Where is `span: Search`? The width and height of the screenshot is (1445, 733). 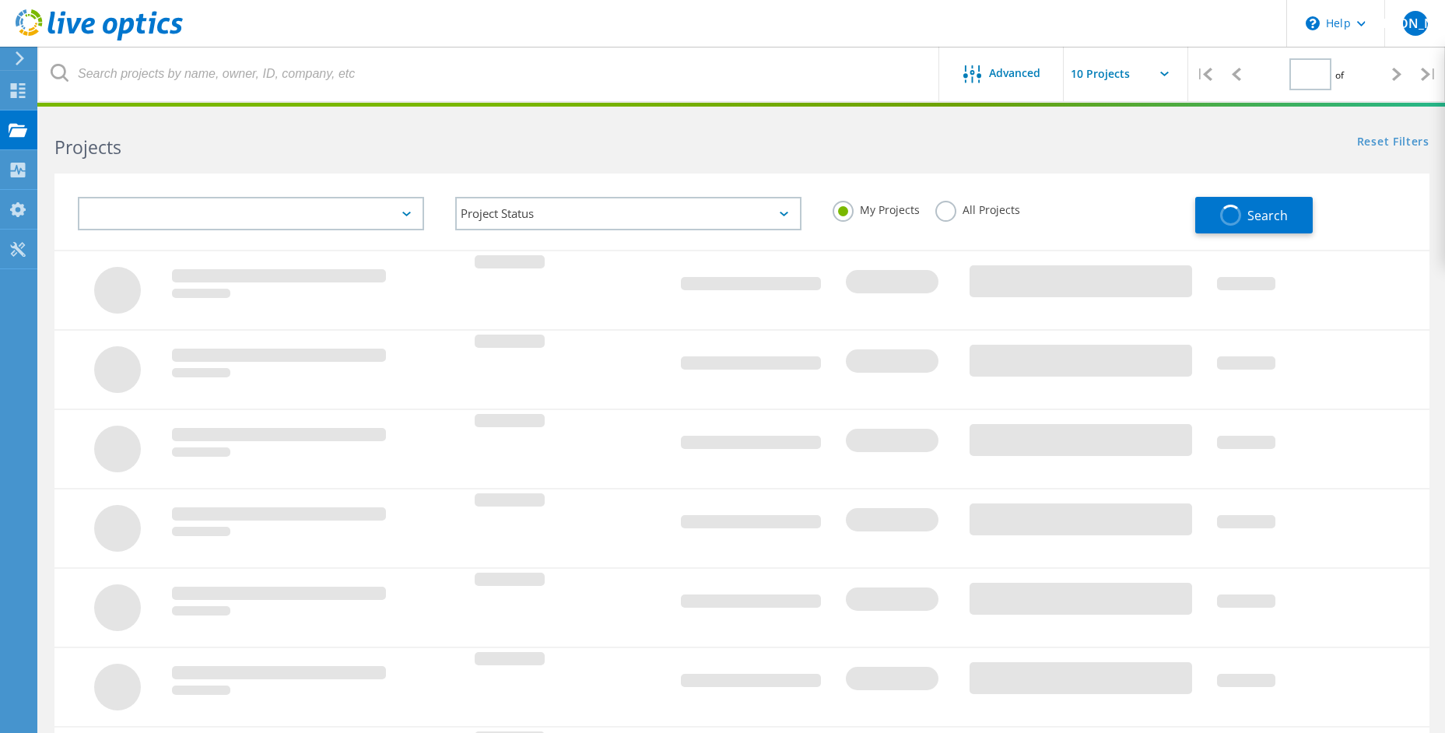 span: Search is located at coordinates (1267, 216).